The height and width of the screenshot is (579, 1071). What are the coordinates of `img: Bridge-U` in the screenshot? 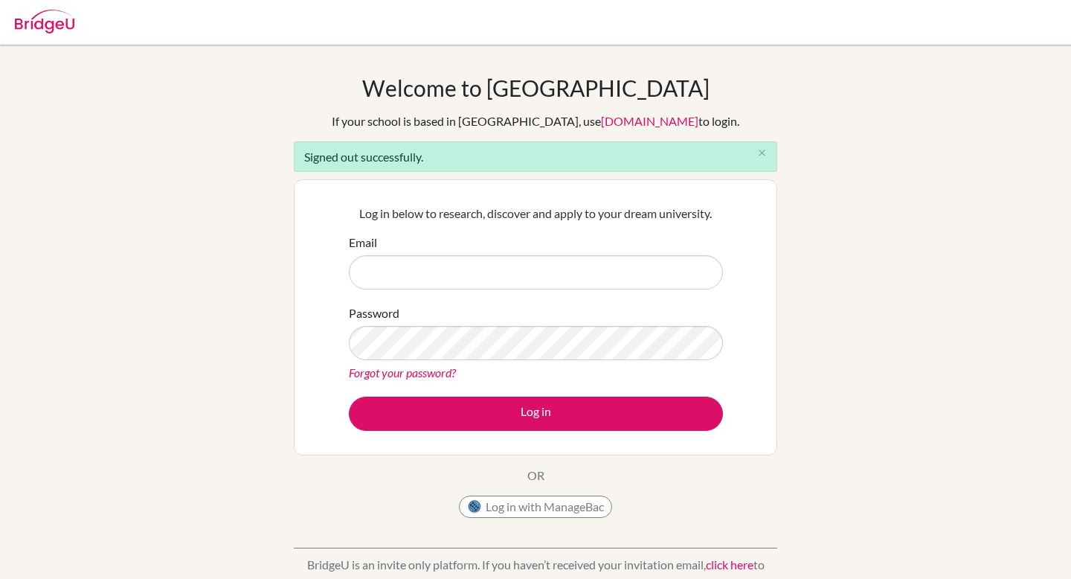 It's located at (45, 22).